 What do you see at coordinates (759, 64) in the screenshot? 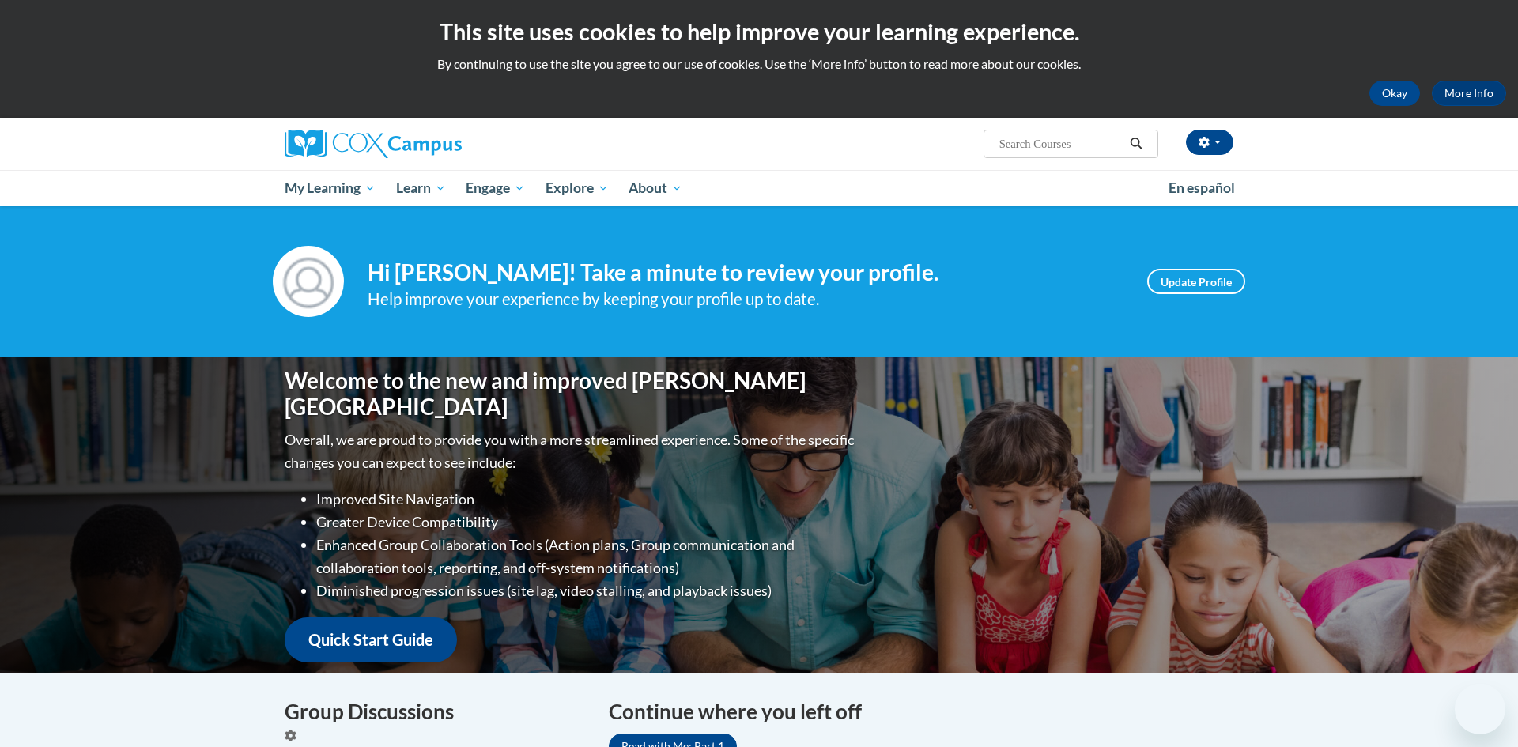
I see `p: By continuing to use the site you agree to our use of cookies. Use the ‘More info’ button to read...` at bounding box center [759, 64].